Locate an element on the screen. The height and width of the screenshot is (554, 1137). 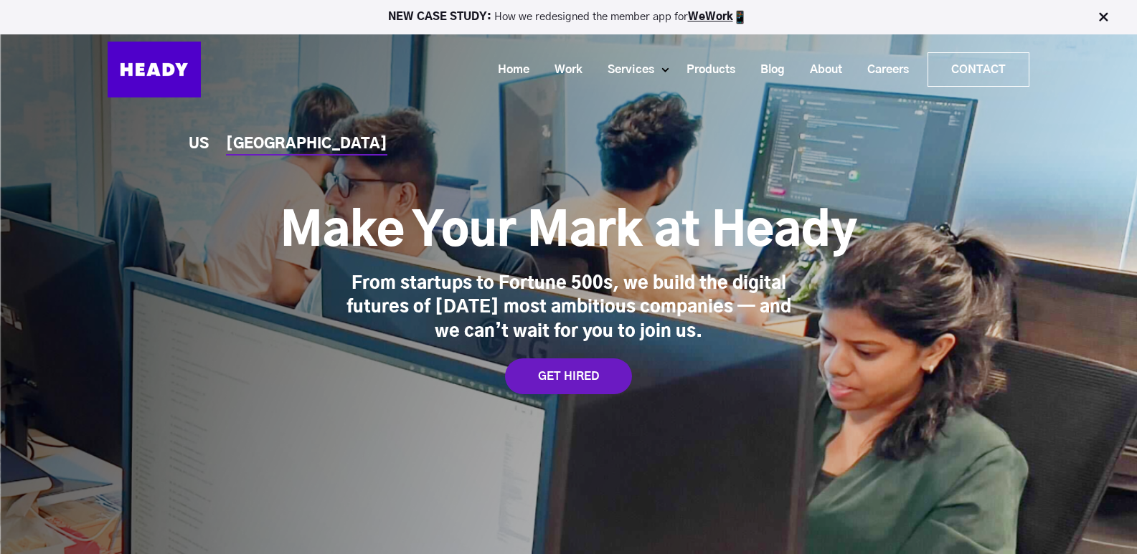
a: About is located at coordinates (821, 70).